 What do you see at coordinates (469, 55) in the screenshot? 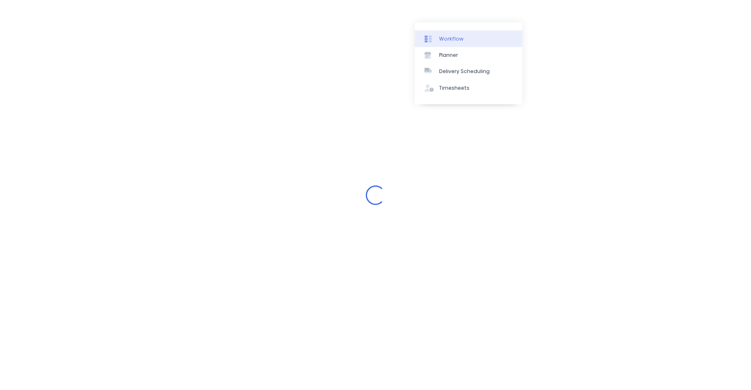
I see `a: Planner` at bounding box center [469, 55].